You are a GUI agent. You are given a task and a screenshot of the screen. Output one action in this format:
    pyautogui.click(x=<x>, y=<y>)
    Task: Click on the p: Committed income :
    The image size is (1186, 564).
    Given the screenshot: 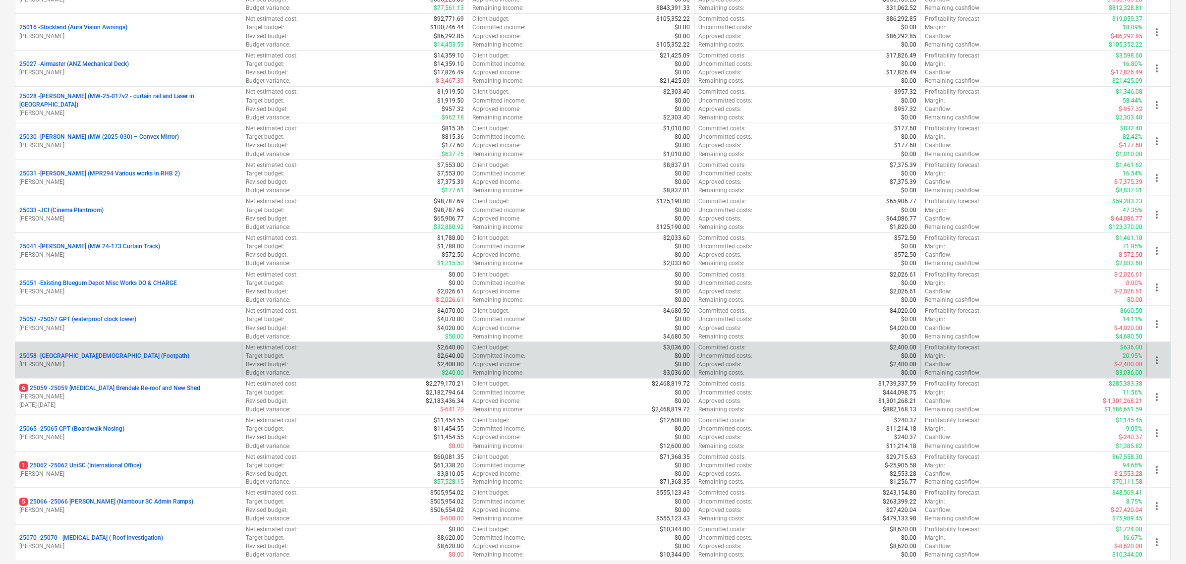 What is the action you would take?
    pyautogui.click(x=499, y=246)
    